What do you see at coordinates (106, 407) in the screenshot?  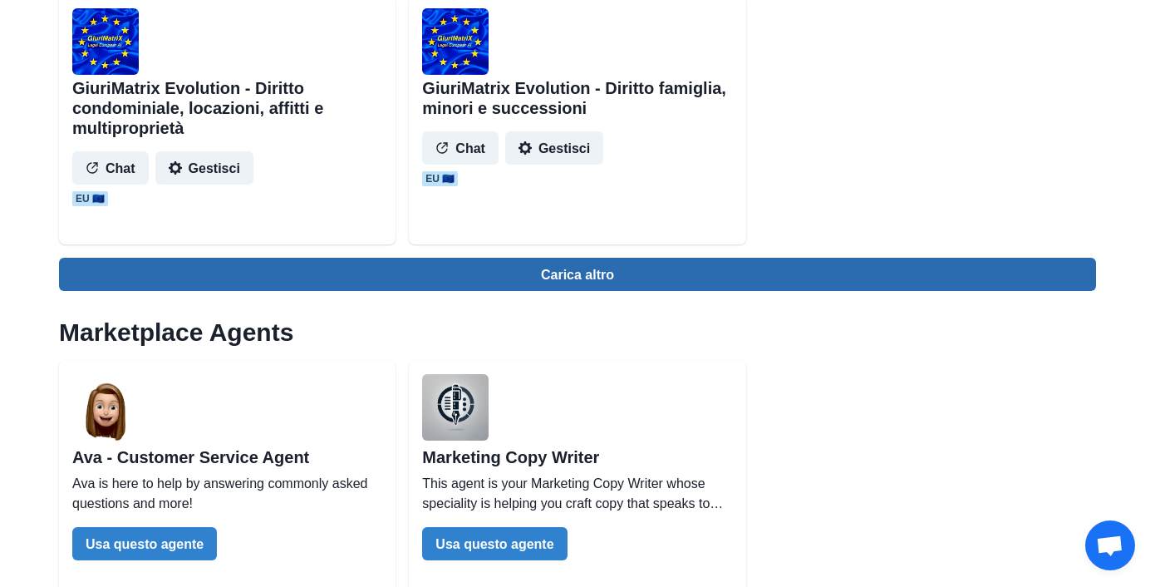 I see `img: user%2F2%2Fb7ac5808-39ff-453c-8ce1-b371fabf5c1b` at bounding box center [106, 407].